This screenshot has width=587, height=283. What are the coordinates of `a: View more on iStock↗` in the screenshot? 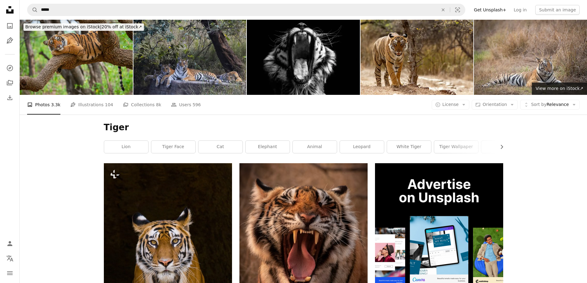 It's located at (559, 89).